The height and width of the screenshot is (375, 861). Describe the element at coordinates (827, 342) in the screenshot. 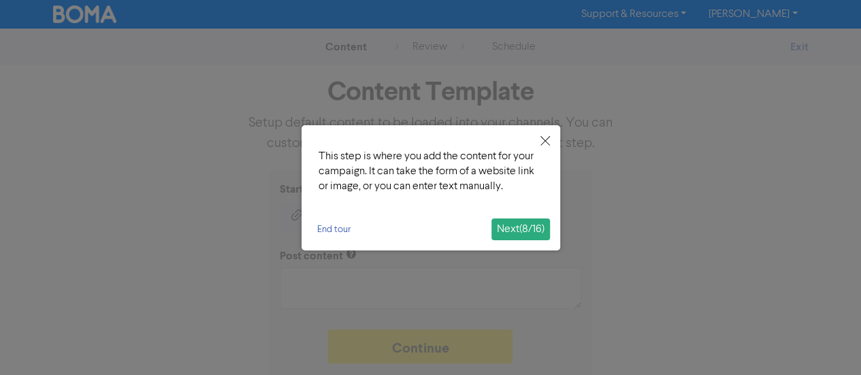

I see `div: Chat Widget` at that location.